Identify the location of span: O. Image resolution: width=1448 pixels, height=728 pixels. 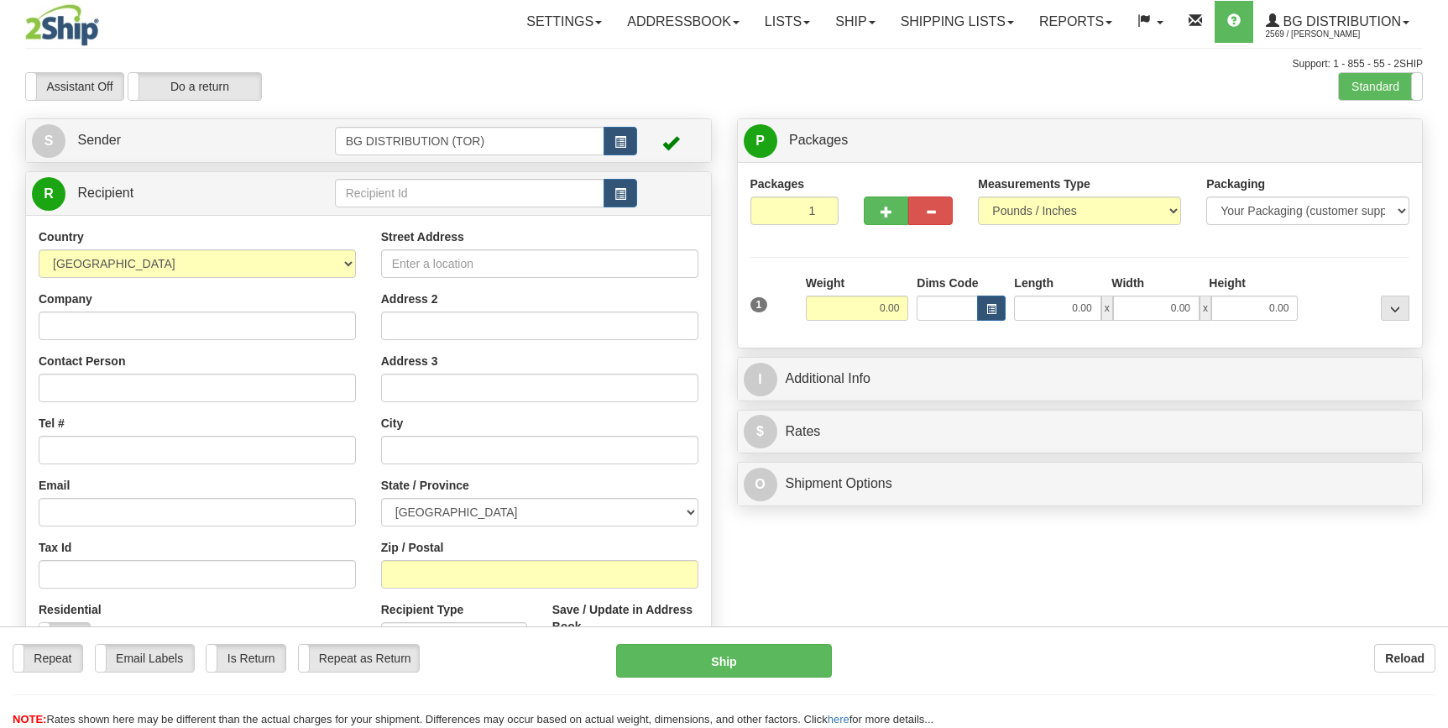
(760, 484).